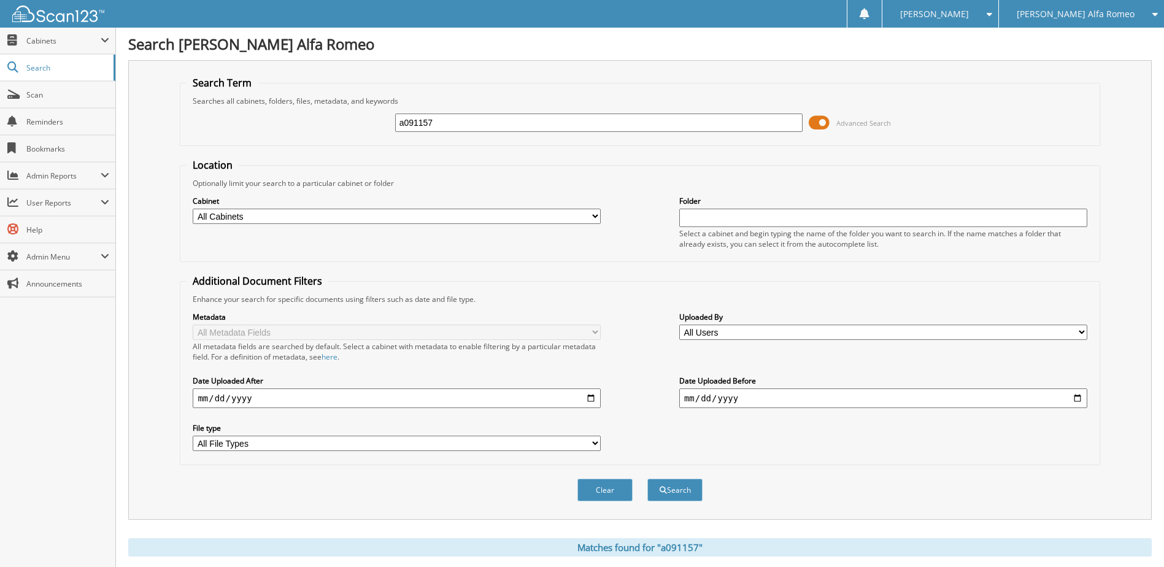  I want to click on label: Metadata, so click(396, 317).